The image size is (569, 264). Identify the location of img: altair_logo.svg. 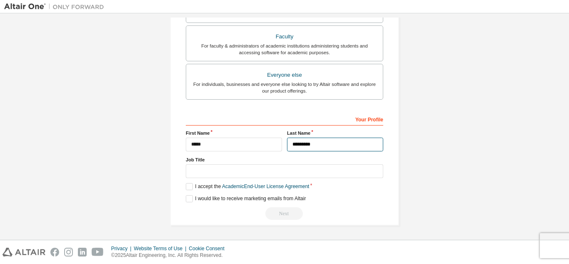
(24, 252).